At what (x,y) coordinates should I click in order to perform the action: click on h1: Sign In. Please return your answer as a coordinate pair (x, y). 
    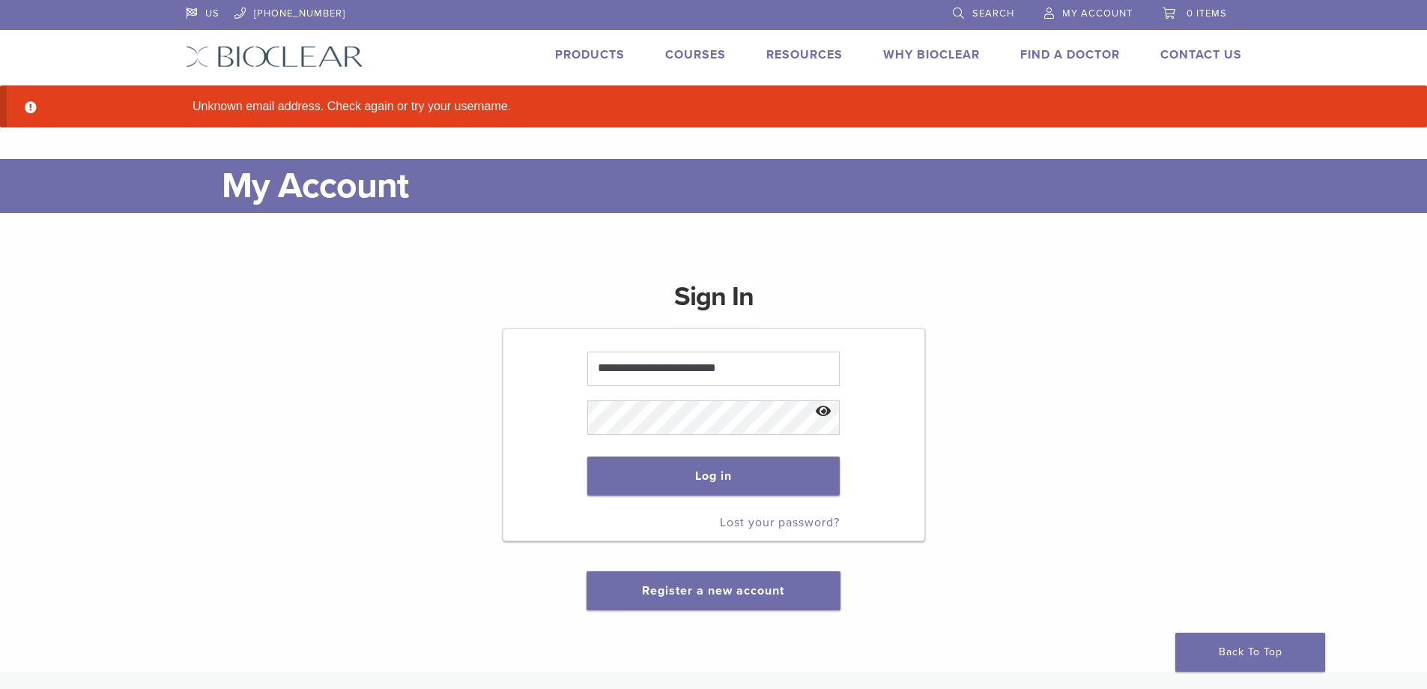
    Looking at the image, I should click on (714, 303).